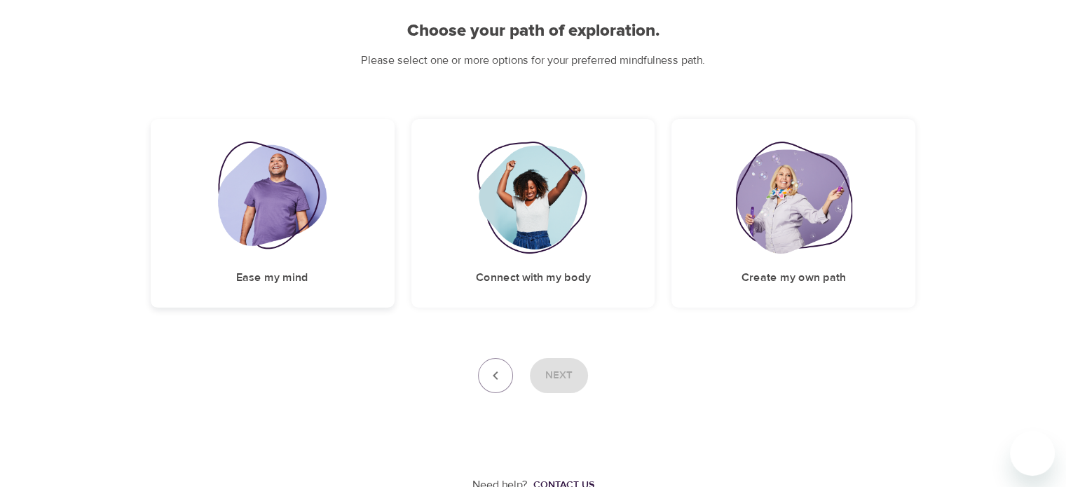  Describe the element at coordinates (273, 213) in the screenshot. I see `div: Ease my mindEase my mind` at that location.